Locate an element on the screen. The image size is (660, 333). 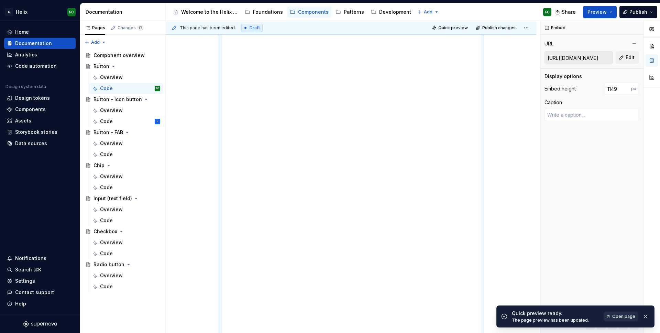
a: Open page is located at coordinates (621, 316).